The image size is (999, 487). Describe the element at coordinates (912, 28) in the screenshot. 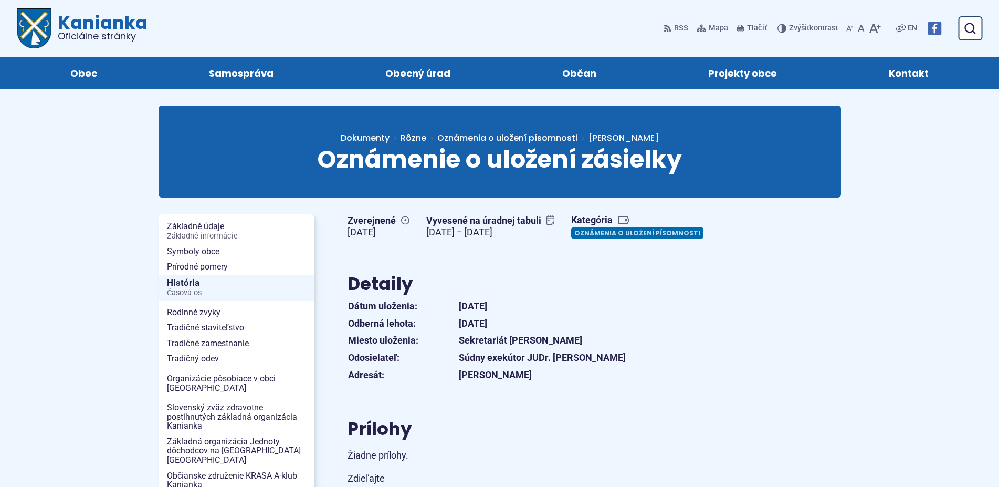

I see `span: EN` at that location.